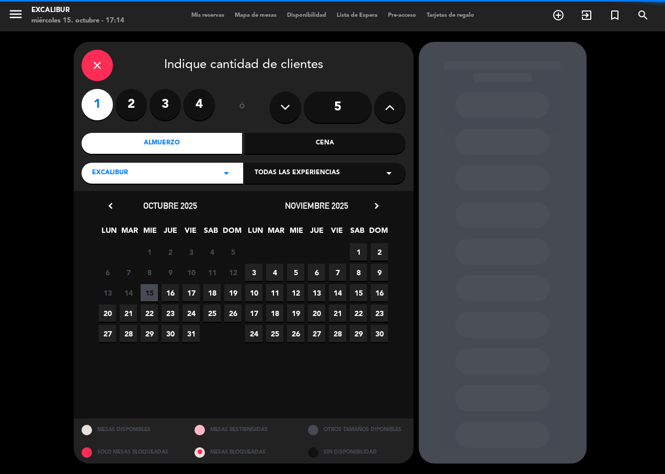  What do you see at coordinates (244, 65) in the screenshot?
I see `div: Indique cantidad de clientes` at bounding box center [244, 65].